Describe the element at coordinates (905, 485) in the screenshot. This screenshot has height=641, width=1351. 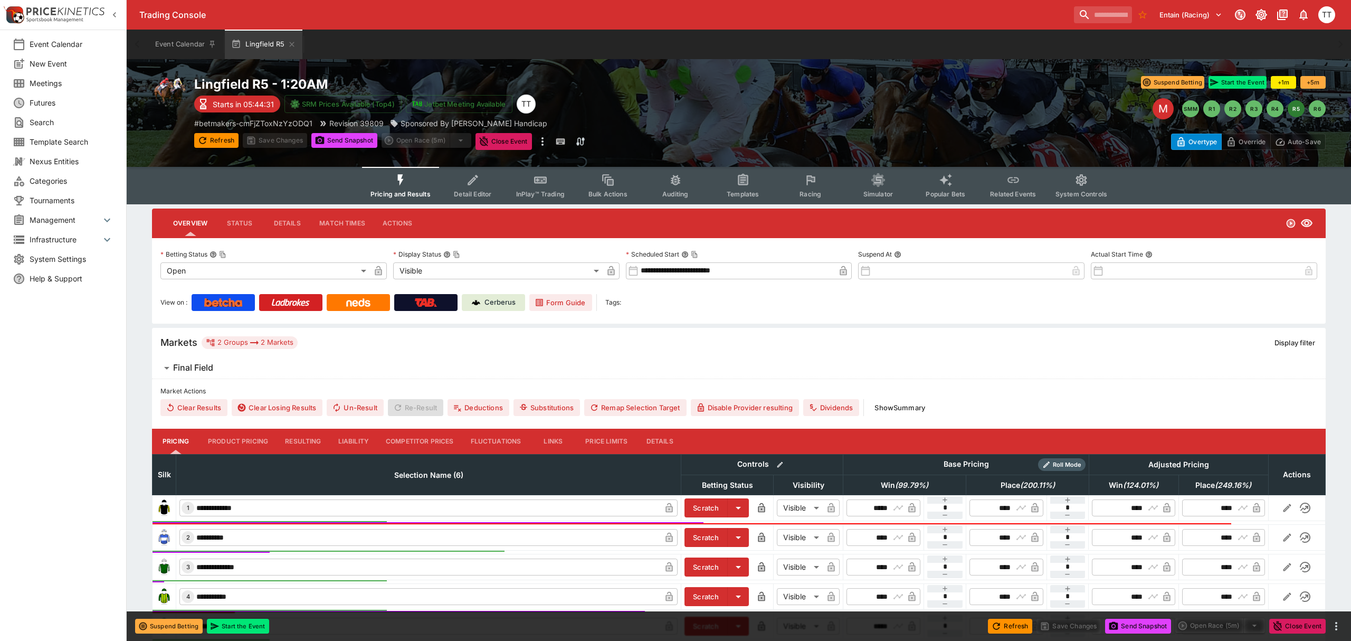
I see `span: Win(99.79%)` at that location.